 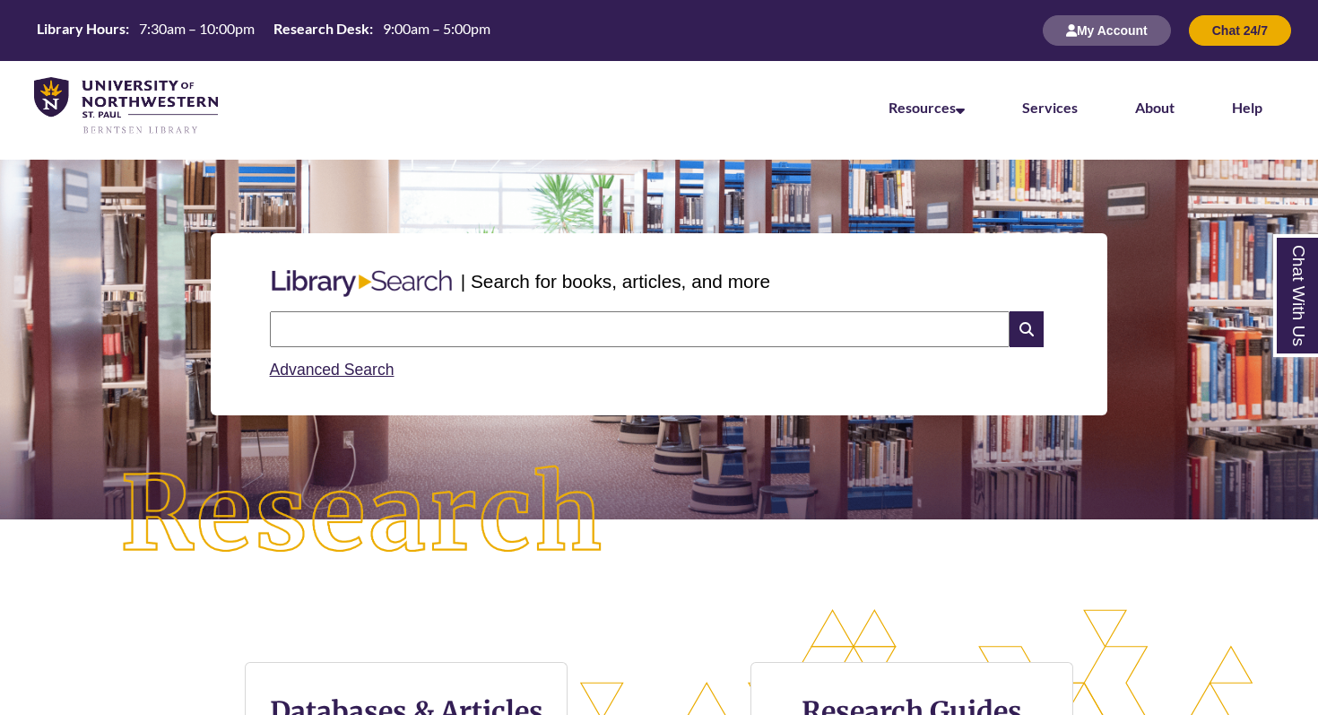 What do you see at coordinates (1106, 30) in the screenshot?
I see `button: My Account` at bounding box center [1106, 30].